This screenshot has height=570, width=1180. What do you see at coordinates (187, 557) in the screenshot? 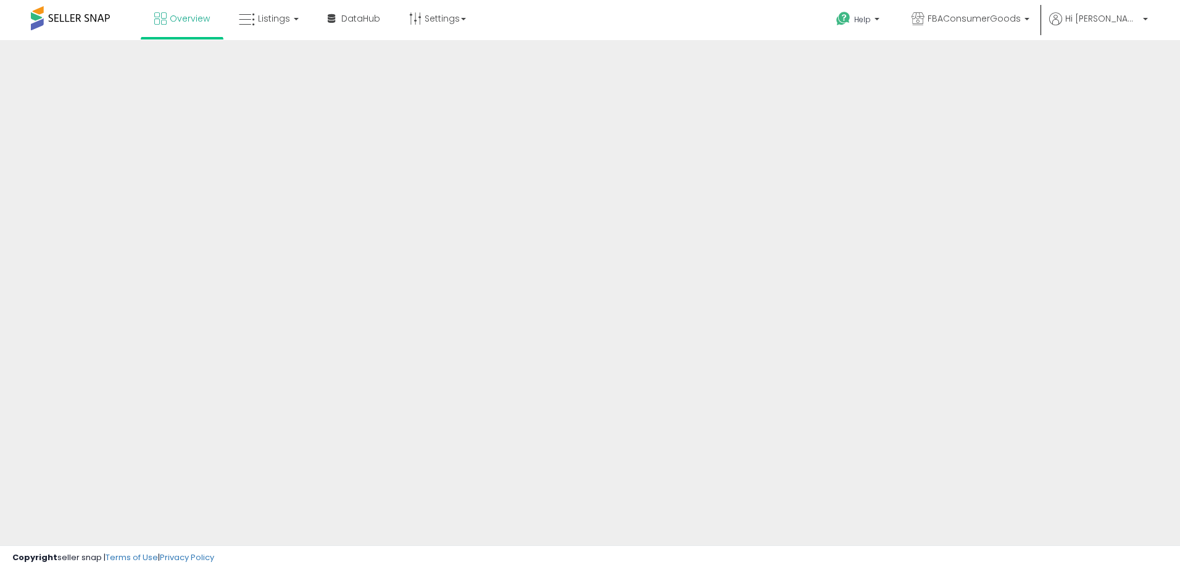
I see `a: Privacy Policy` at bounding box center [187, 557].